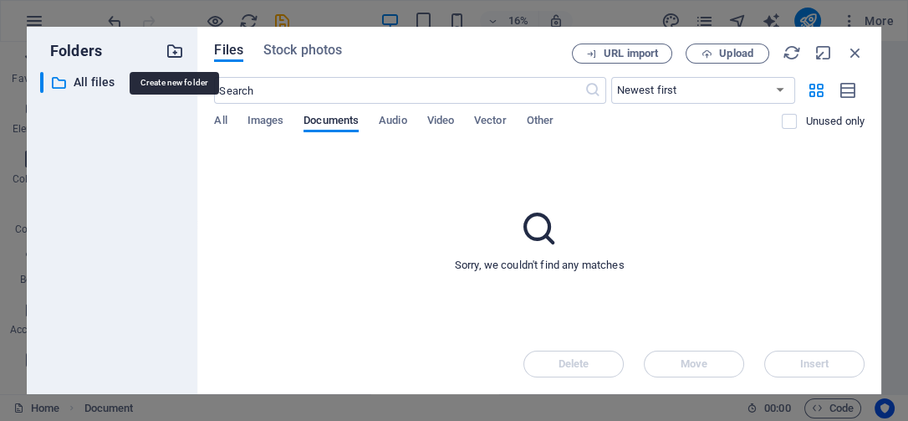 This screenshot has height=421, width=908. Describe the element at coordinates (540, 122) in the screenshot. I see `span: Other` at that location.